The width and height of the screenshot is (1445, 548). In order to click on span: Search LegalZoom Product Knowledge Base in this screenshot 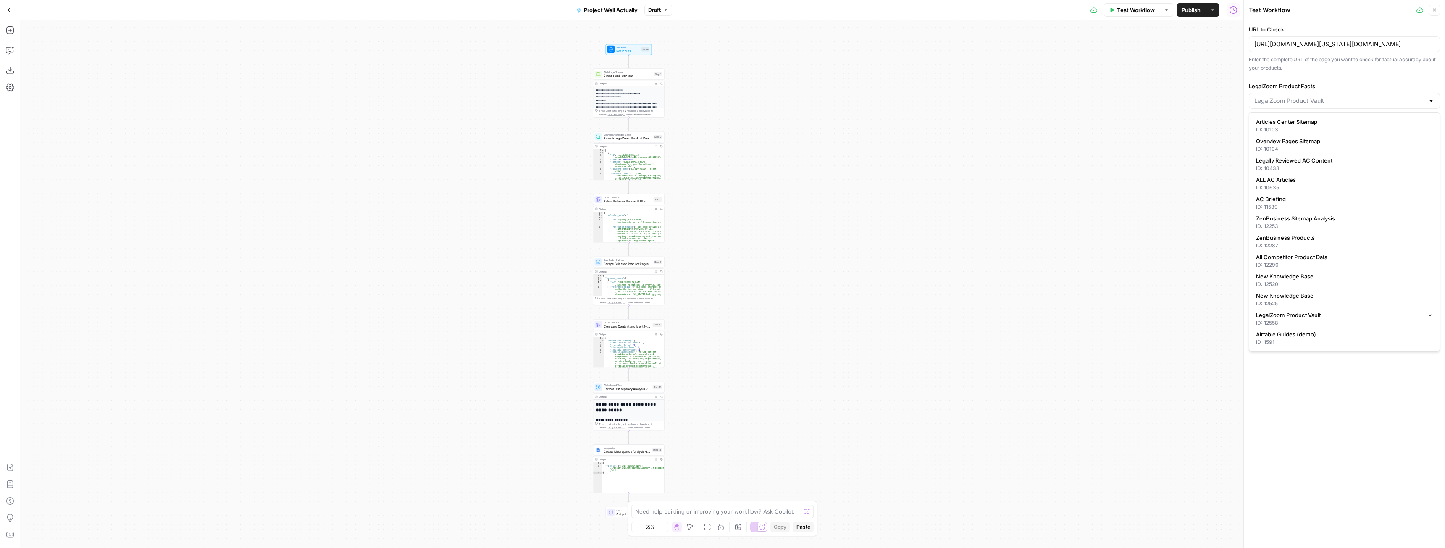, I will do `click(628, 138)`.